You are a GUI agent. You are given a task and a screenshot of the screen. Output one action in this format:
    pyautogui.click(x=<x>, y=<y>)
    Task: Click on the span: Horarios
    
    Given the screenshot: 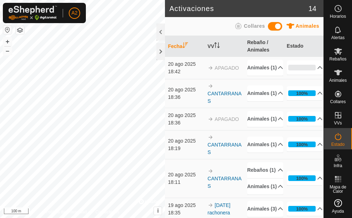 What is the action you would take?
    pyautogui.click(x=337, y=16)
    